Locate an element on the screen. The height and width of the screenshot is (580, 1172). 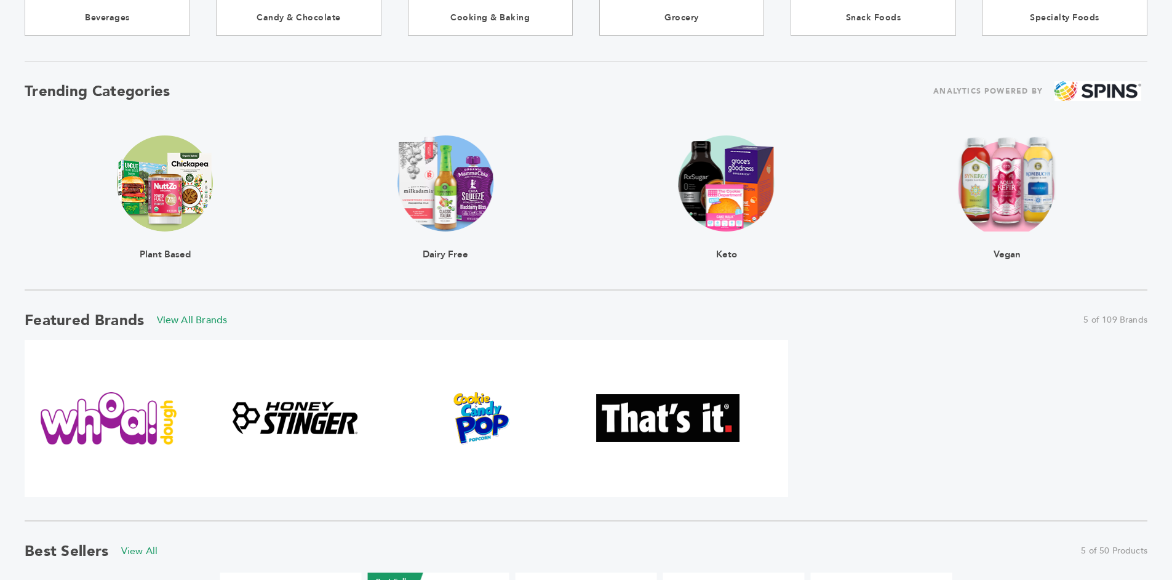
span: ANALYTICS POWERED BY is located at coordinates (988, 91).